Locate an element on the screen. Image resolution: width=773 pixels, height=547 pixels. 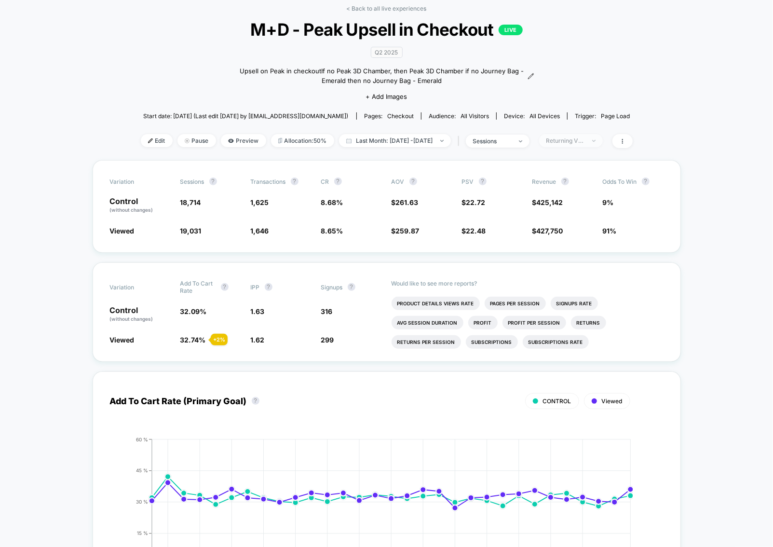
span: 259.87 is located at coordinates (408, 231).